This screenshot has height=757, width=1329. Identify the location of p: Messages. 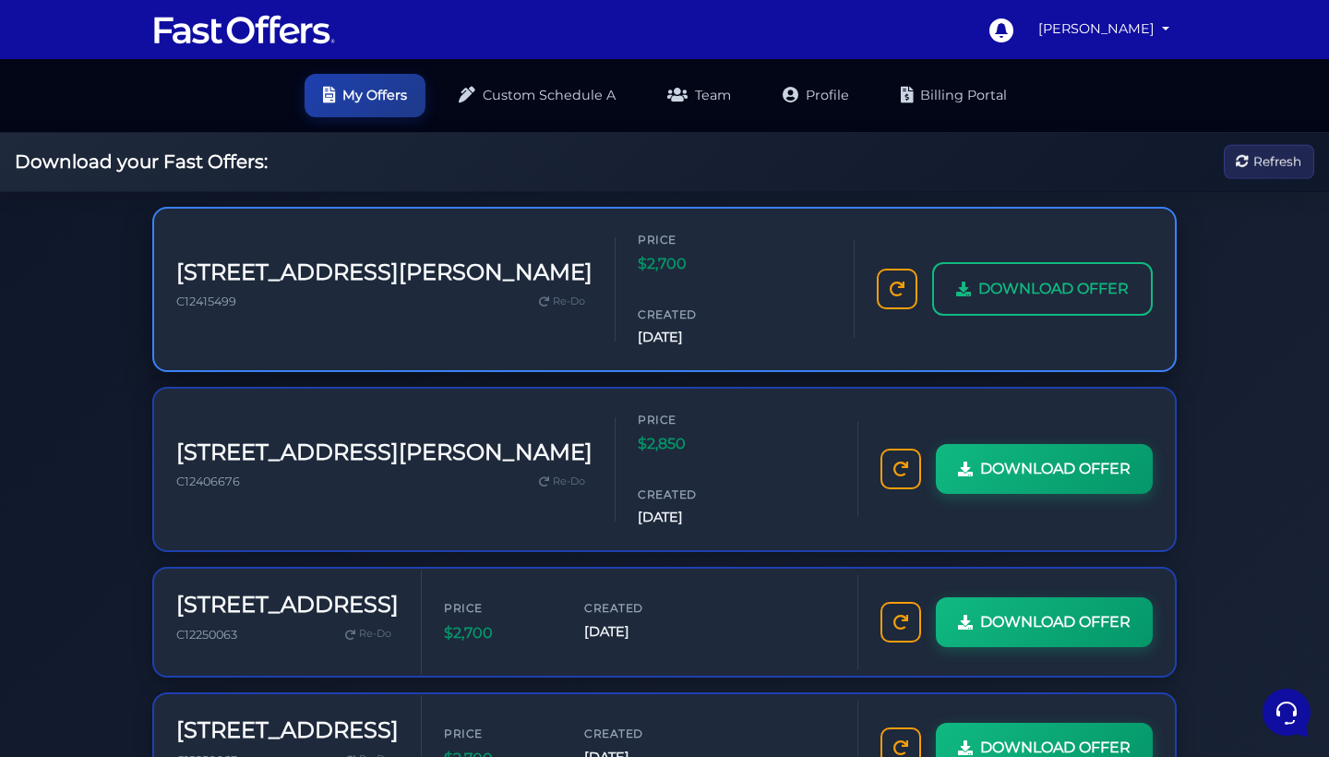
(185, 621).